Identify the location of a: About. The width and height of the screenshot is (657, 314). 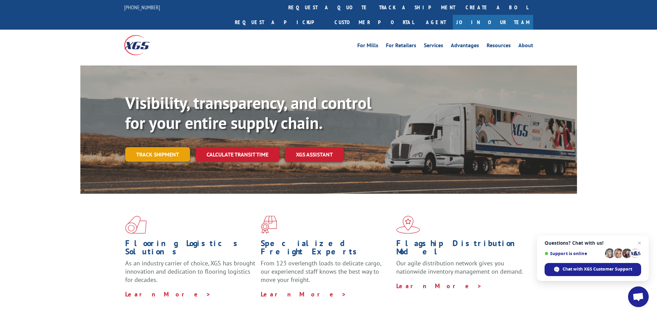
(525, 47).